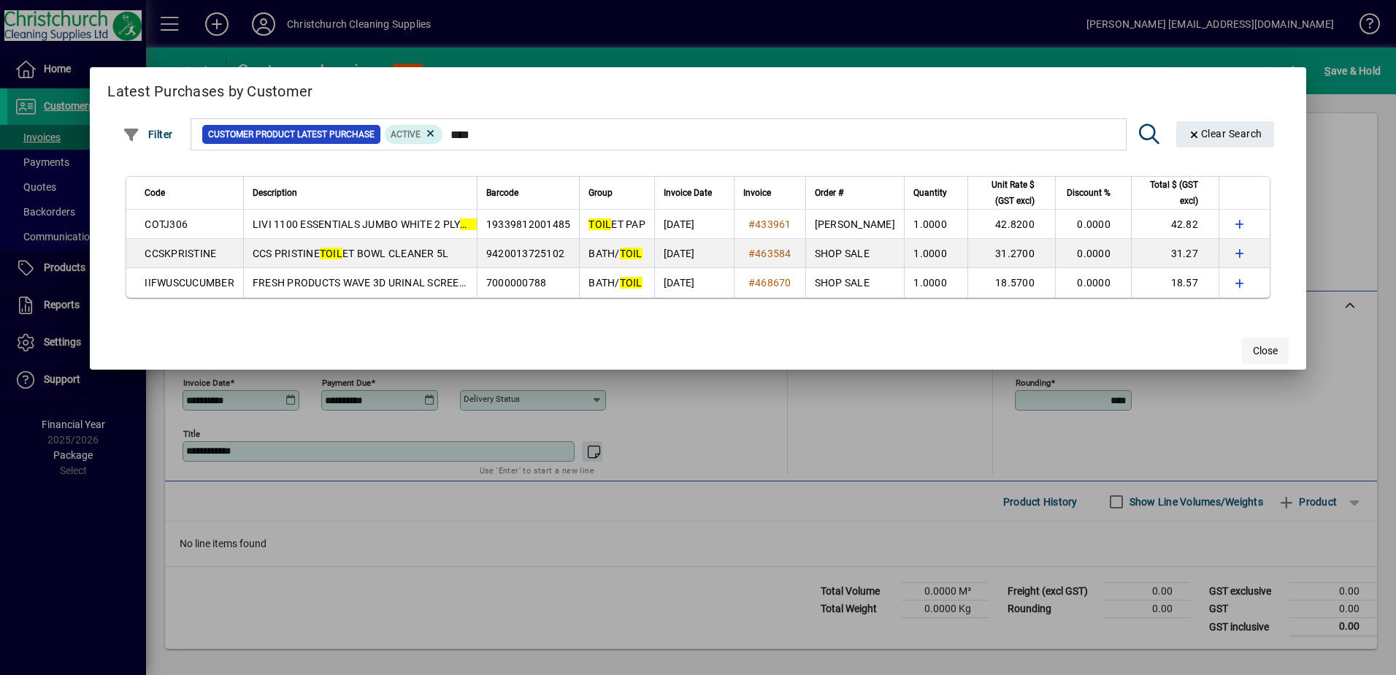 Image resolution: width=1396 pixels, height=675 pixels. Describe the element at coordinates (1012, 193) in the screenshot. I see `div: Unit Rate $ (GST excl)` at that location.